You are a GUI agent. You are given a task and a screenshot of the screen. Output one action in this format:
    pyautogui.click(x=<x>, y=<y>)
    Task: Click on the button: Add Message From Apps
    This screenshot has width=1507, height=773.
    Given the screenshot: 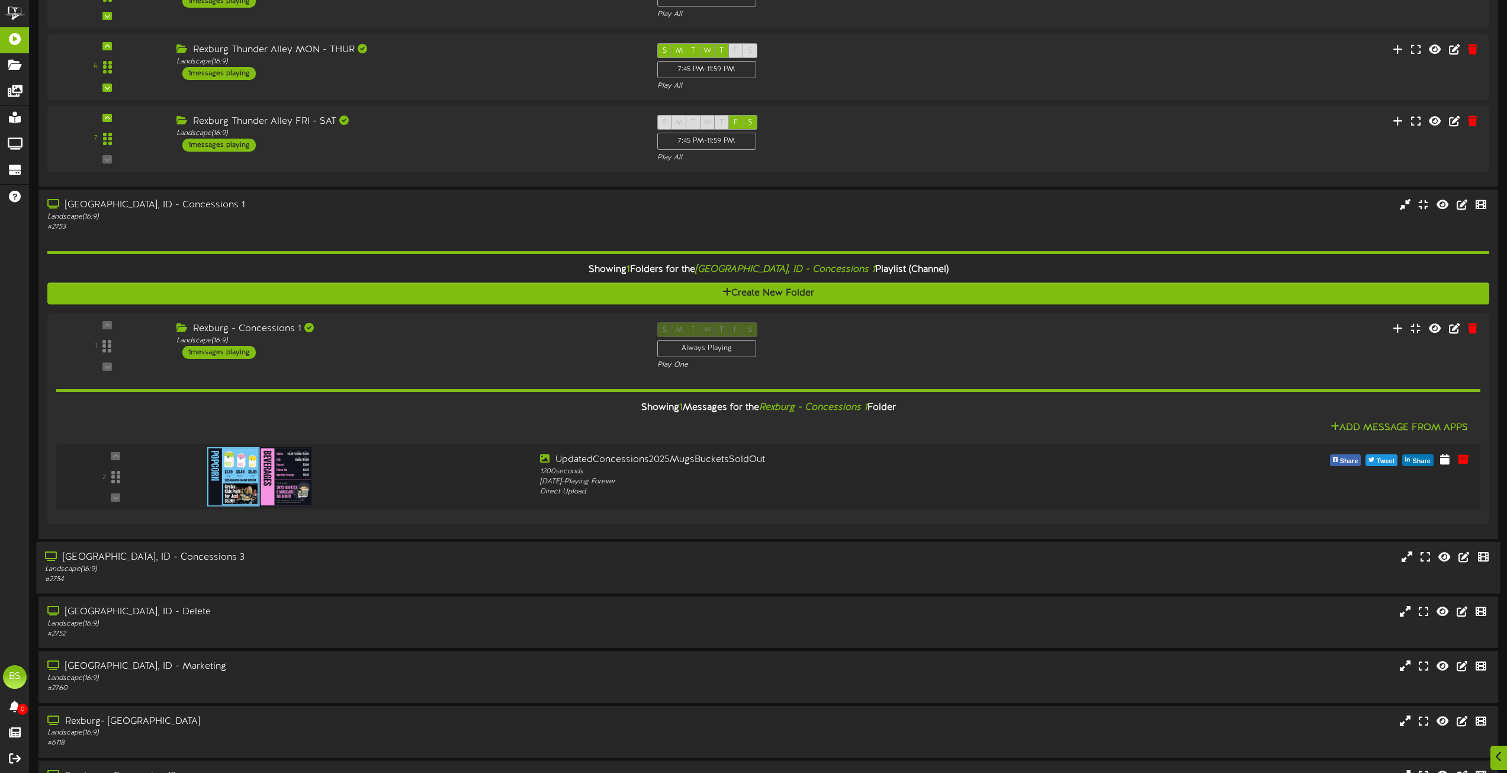 What is the action you would take?
    pyautogui.click(x=1399, y=428)
    